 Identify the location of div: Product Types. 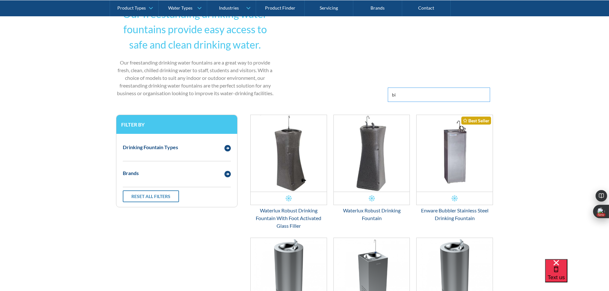
(131, 8).